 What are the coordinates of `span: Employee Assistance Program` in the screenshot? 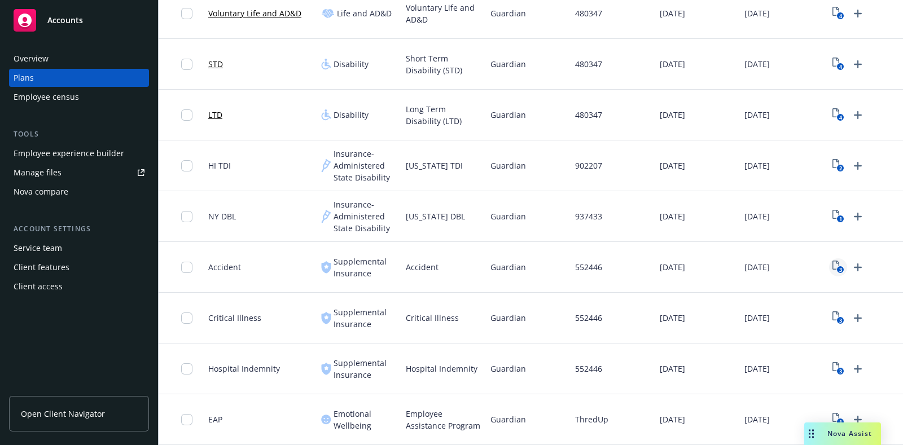 It's located at (444, 420).